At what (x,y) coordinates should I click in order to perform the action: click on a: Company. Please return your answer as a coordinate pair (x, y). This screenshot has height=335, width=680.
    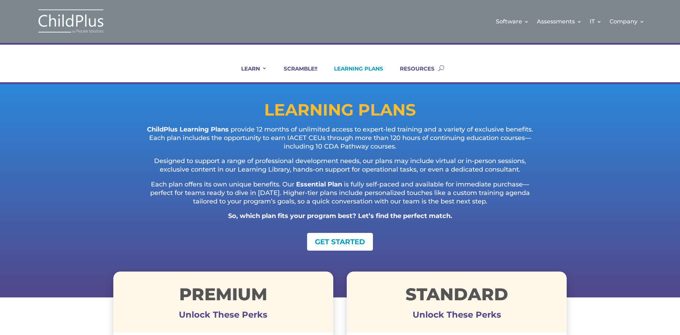
    Looking at the image, I should click on (627, 21).